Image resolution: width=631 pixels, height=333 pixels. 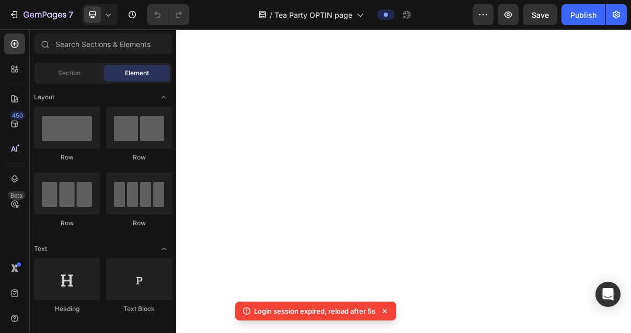 I want to click on span: Element, so click(x=137, y=73).